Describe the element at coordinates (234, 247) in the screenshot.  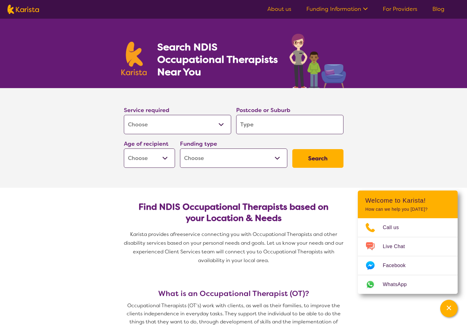
I see `span: service connecting you with Occupational Therapists and other disability services based on your p...` at that location.